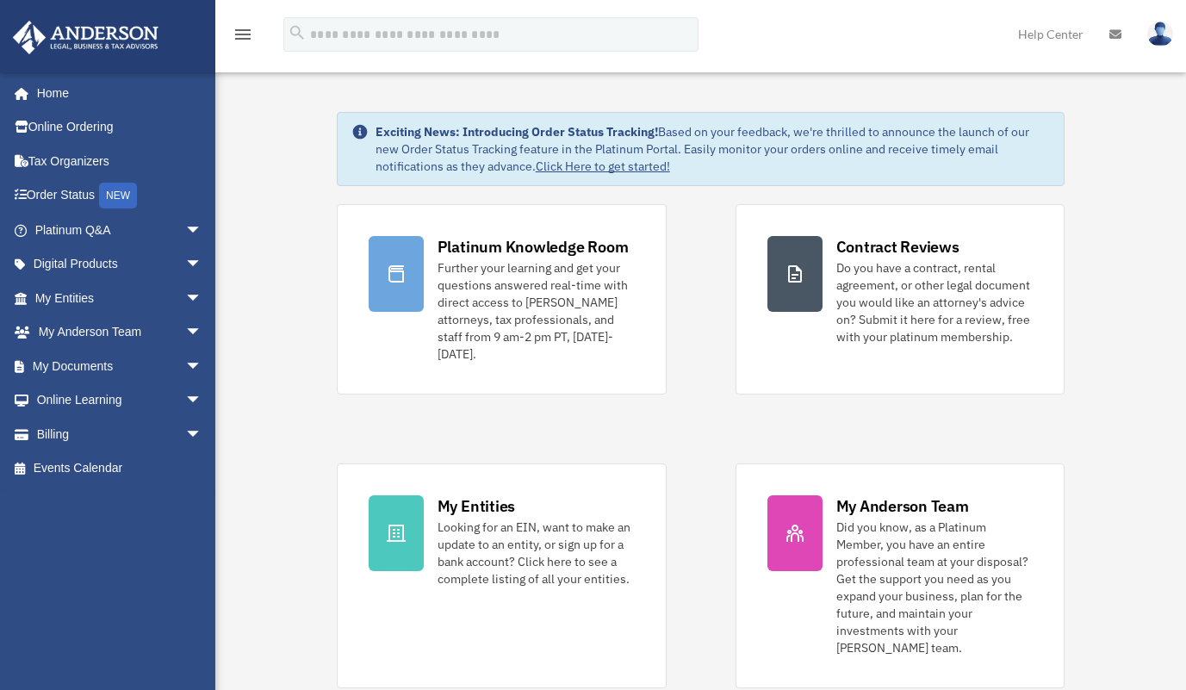  I want to click on div: Further your learning and get your questions answered real-time with direct access to [PERSON_NAM..., so click(536, 311).